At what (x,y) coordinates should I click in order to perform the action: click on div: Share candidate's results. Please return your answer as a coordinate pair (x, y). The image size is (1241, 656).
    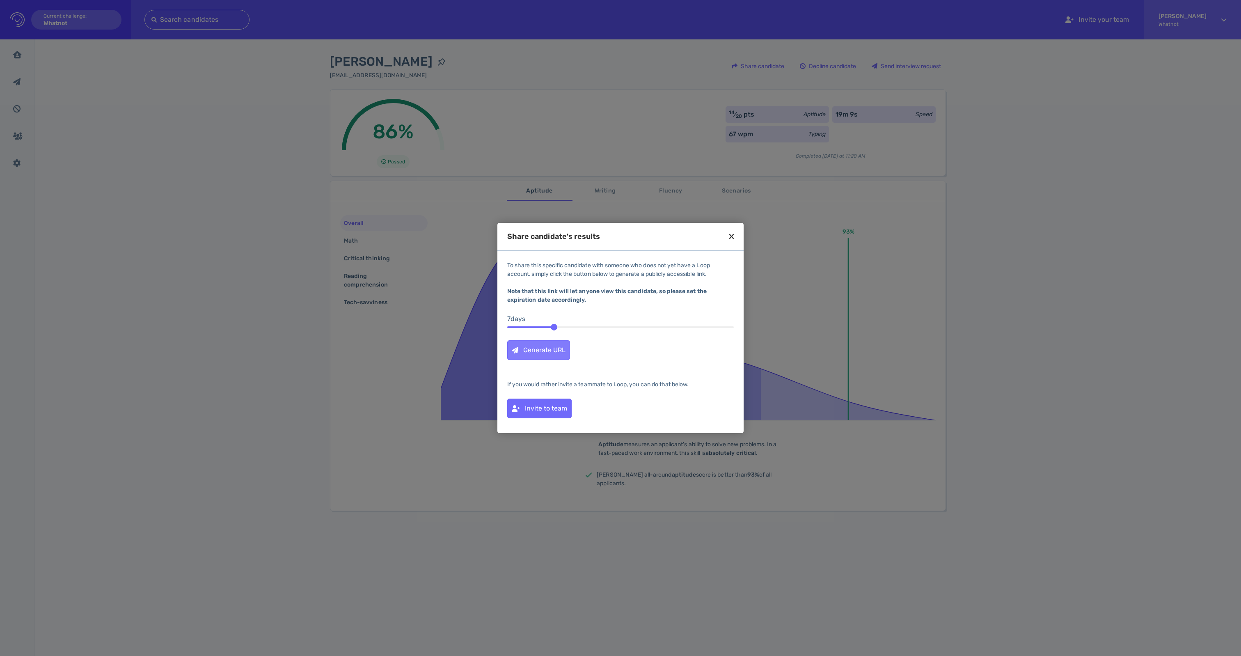
    Looking at the image, I should click on (553, 236).